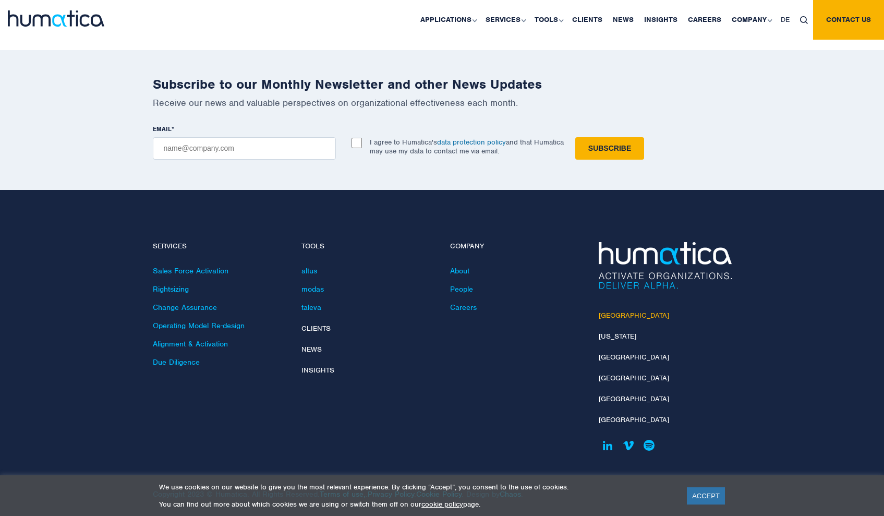  Describe the element at coordinates (785, 19) in the screenshot. I see `span: DE` at that location.